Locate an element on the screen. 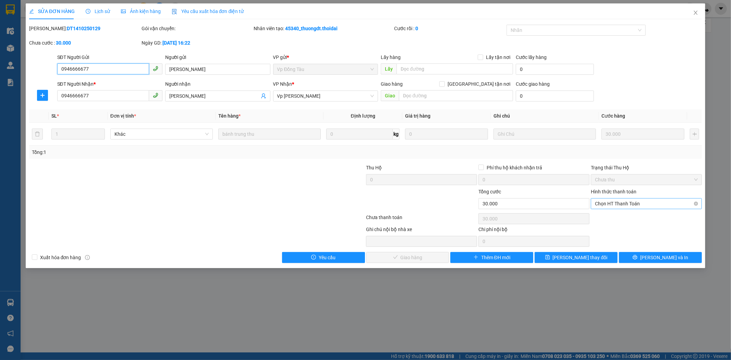 The image size is (731, 360). b: 45340_thuongdt.thoidai is located at coordinates (311, 28).